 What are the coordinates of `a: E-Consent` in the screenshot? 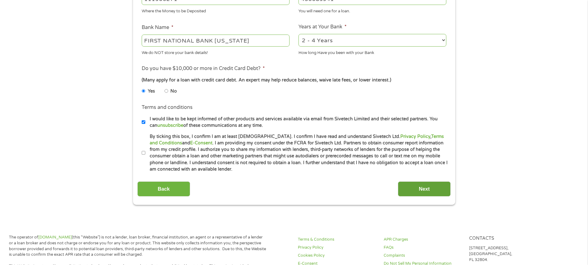 It's located at (201, 143).